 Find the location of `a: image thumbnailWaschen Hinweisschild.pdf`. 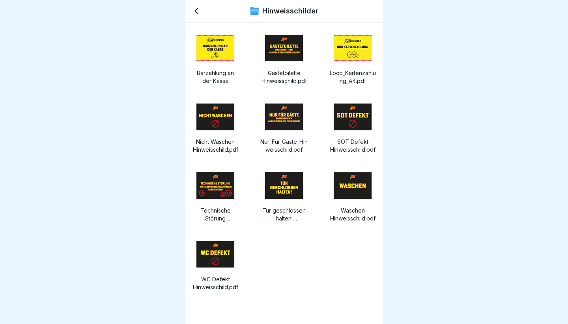

a: image thumbnailWaschen Hinweisschild.pdf is located at coordinates (353, 194).